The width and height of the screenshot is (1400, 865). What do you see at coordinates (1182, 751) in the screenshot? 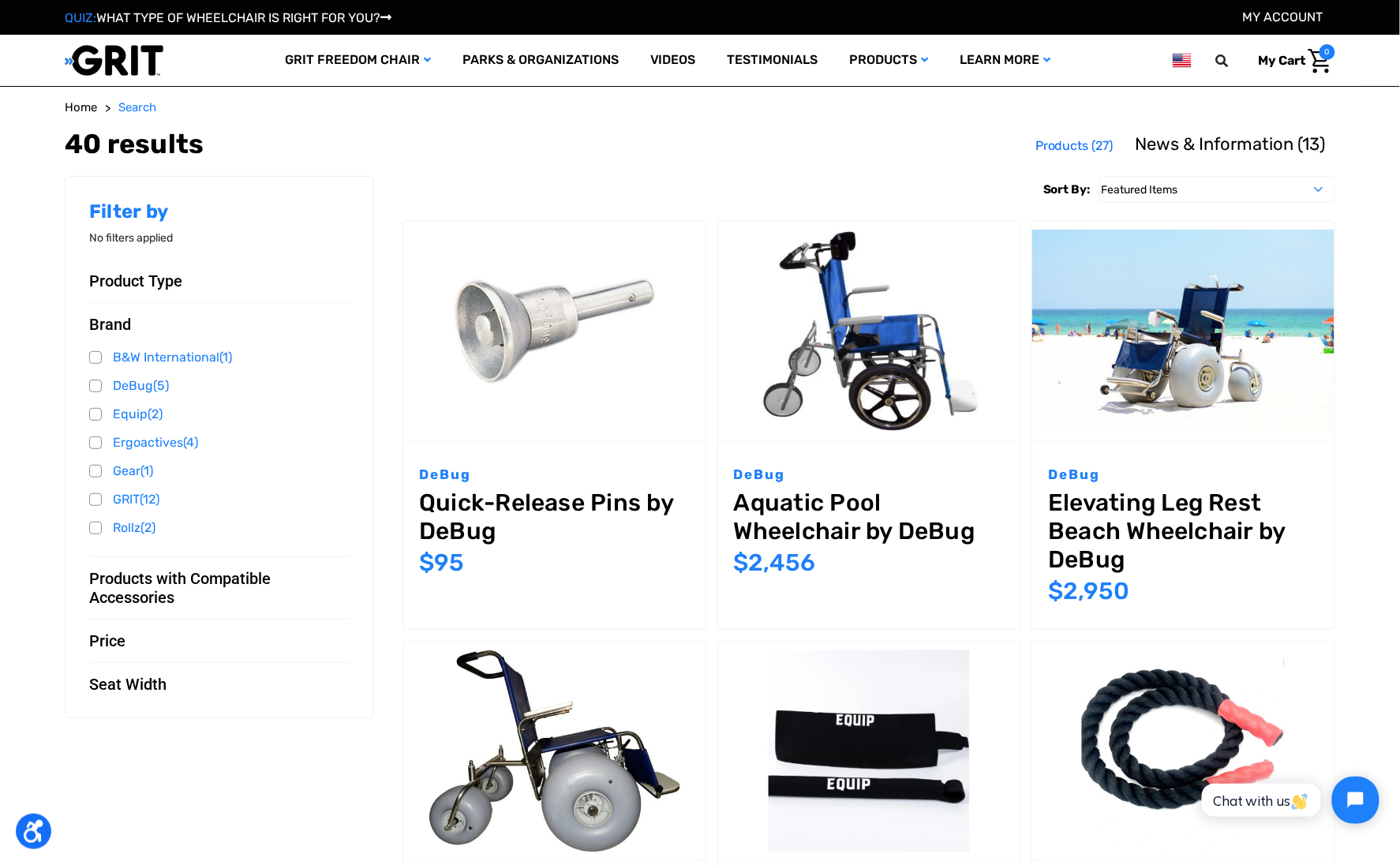
I see `a: Monster Rope by Equip,$69.00` at bounding box center [1182, 751].